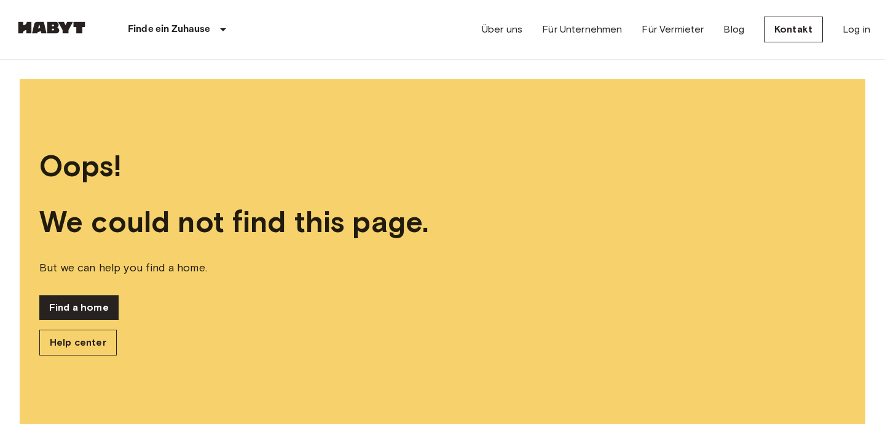  I want to click on a: Blog, so click(734, 30).